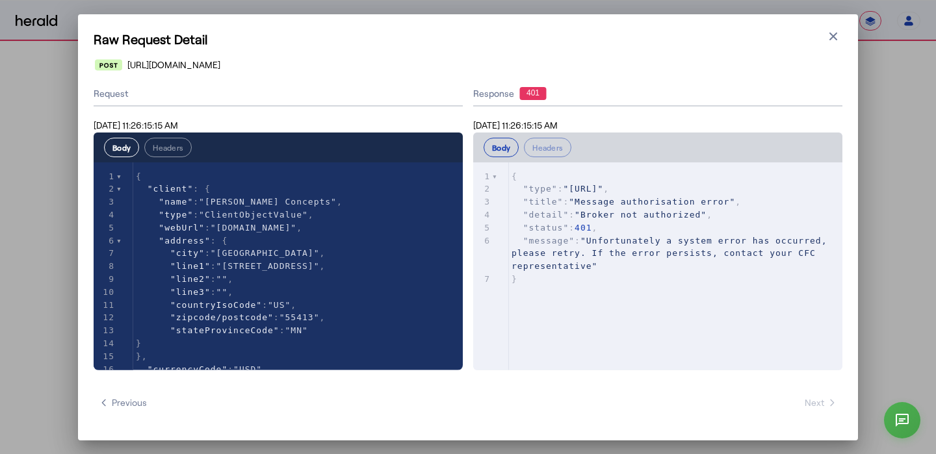 The image size is (936, 454). What do you see at coordinates (181, 228) in the screenshot?
I see `span: "webUrl"` at bounding box center [181, 228].